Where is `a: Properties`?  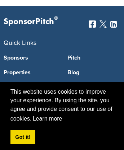 a: Properties is located at coordinates (30, 73).